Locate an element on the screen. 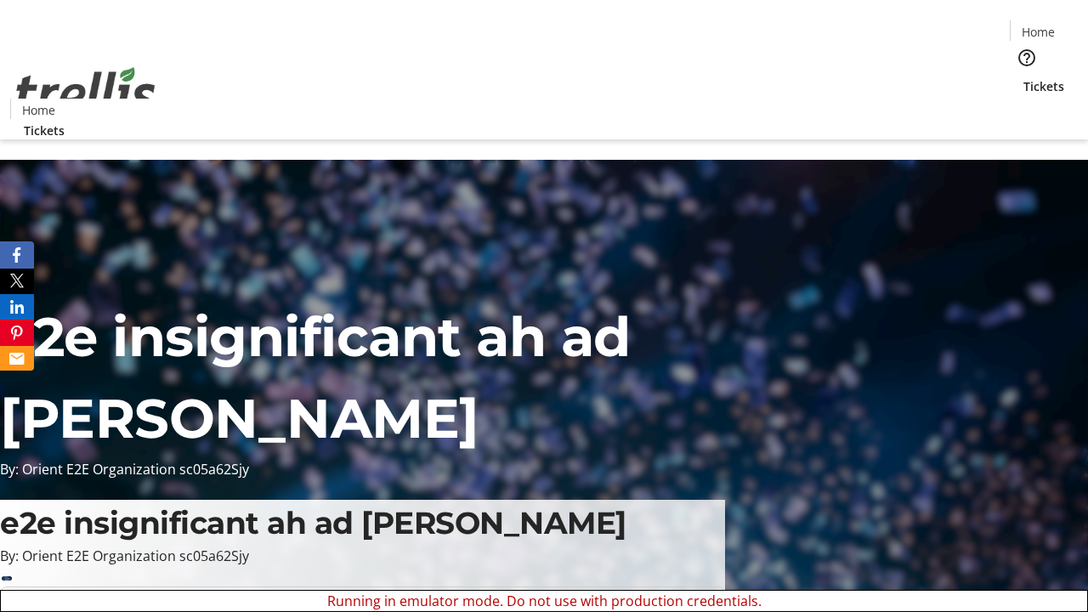  button: Cart is located at coordinates (1027, 112).